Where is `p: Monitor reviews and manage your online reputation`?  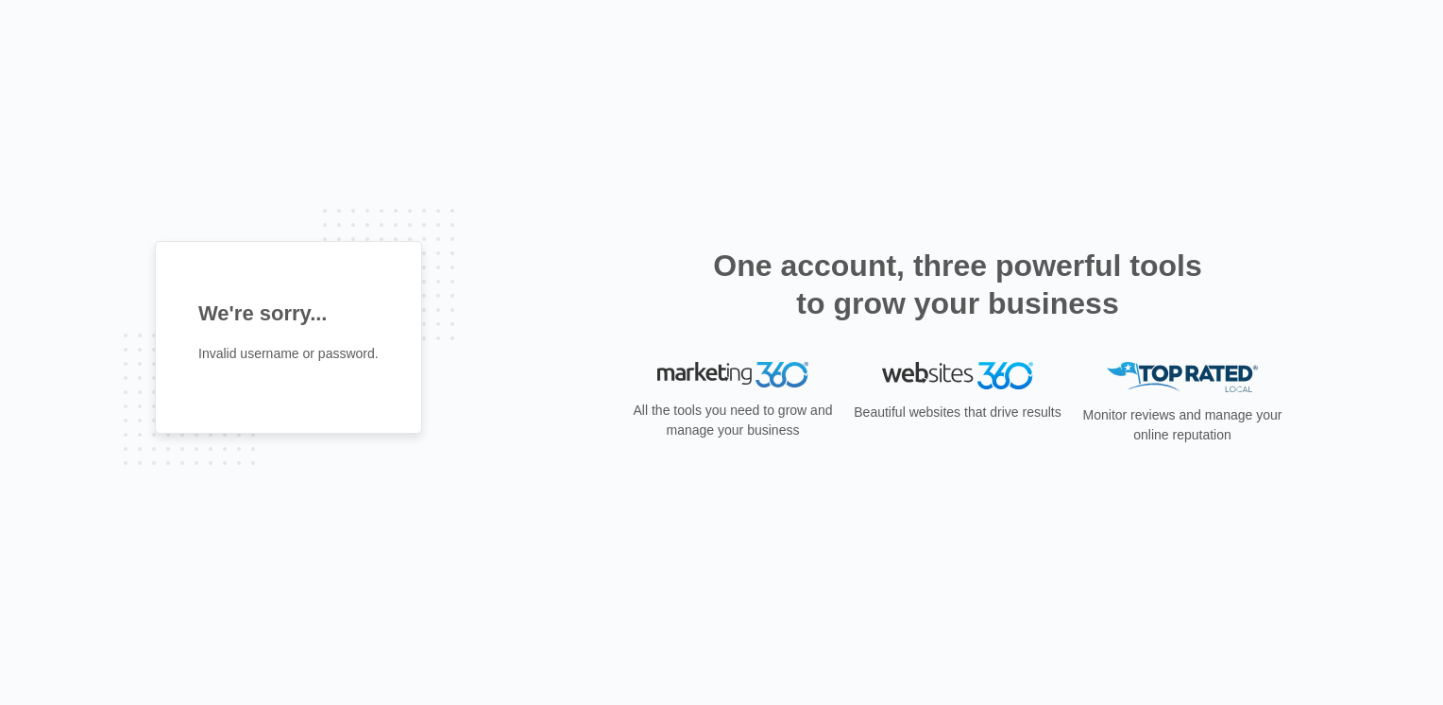 p: Monitor reviews and manage your online reputation is located at coordinates (1183, 425).